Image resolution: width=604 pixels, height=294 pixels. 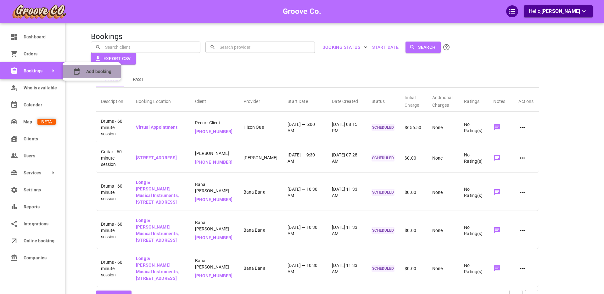 What do you see at coordinates (260, 127) in the screenshot?
I see `p: Hizon Que` at bounding box center [260, 127].